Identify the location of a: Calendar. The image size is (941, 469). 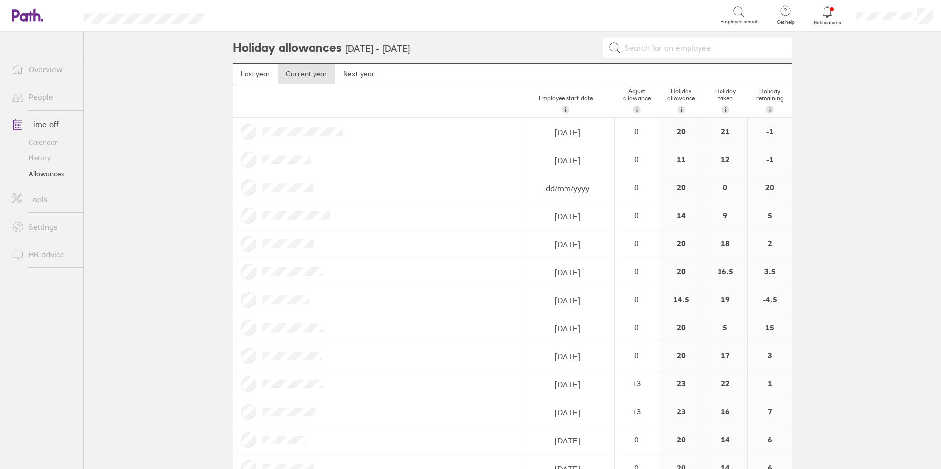
(43, 142).